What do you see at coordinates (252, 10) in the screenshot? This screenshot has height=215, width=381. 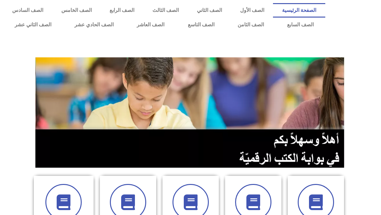 I see `a: الصف الأول` at bounding box center [252, 10].